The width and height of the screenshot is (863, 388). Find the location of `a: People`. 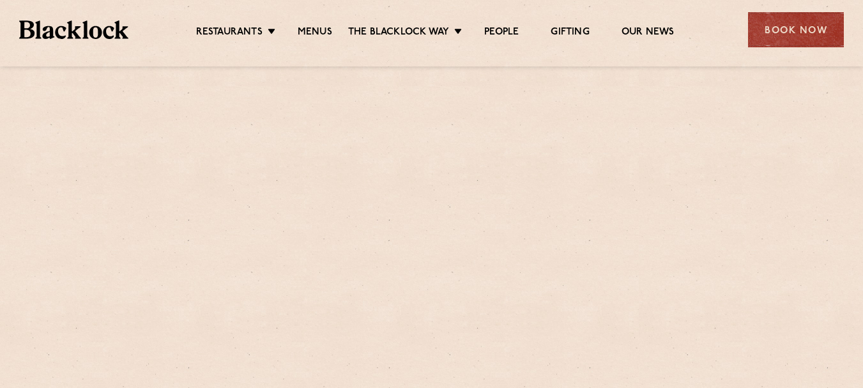

a: People is located at coordinates (501, 33).